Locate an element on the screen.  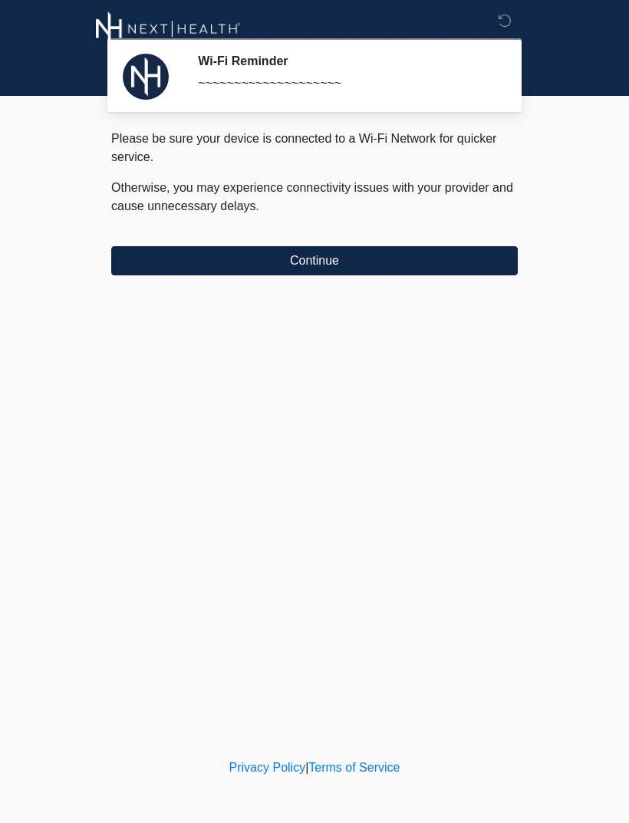
p: Please be sure your device is connected to a Wi-Fi Network for quicker service. is located at coordinates (314, 148).